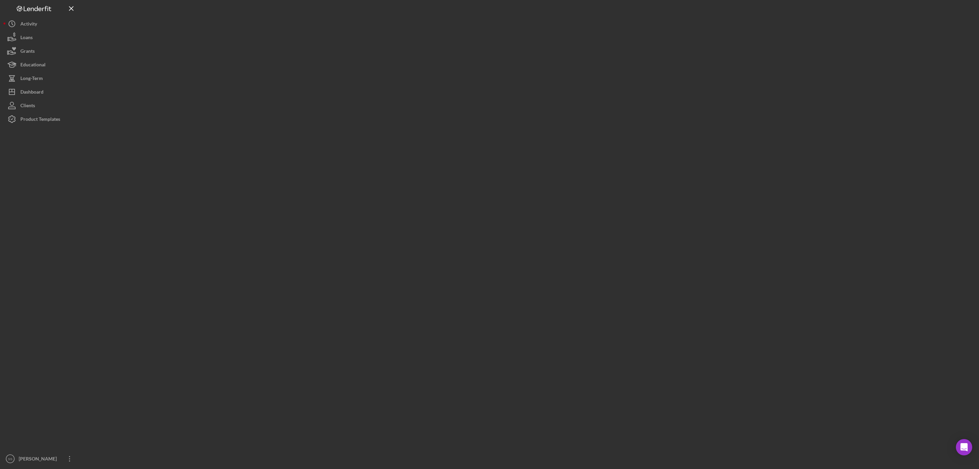 The width and height of the screenshot is (979, 469). I want to click on div: Activity, so click(29, 24).